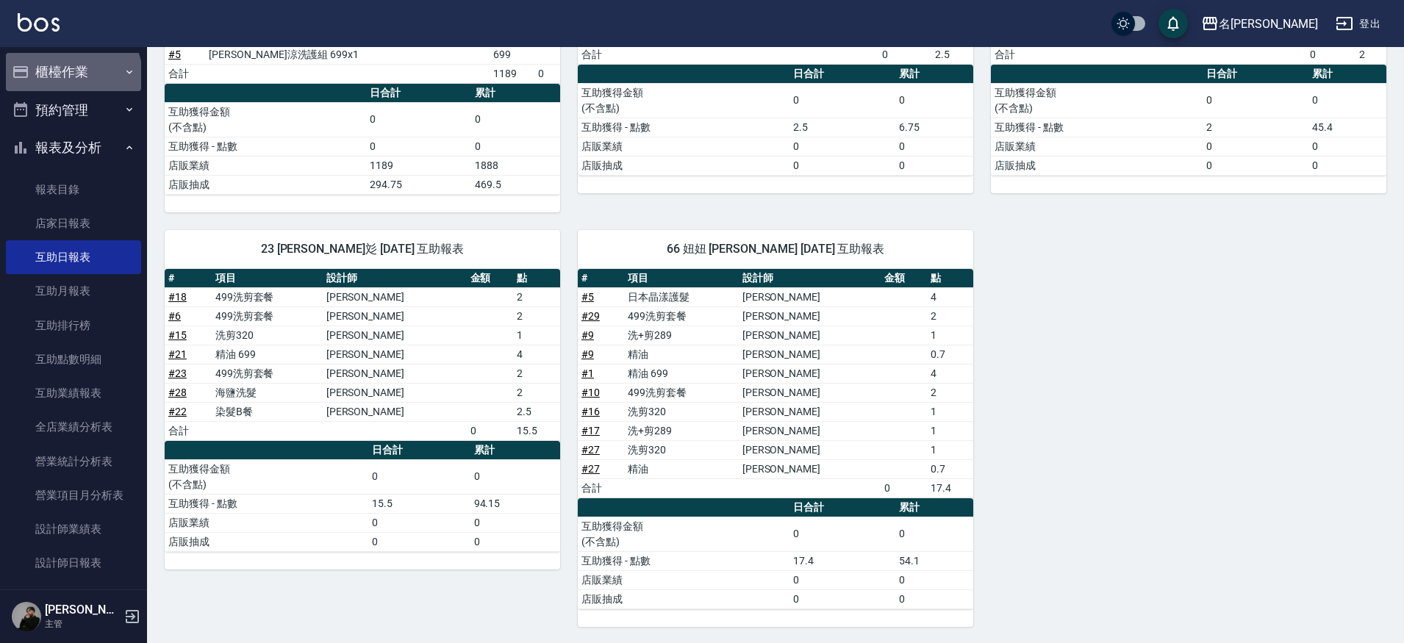  Describe the element at coordinates (26, 617) in the screenshot. I see `img: Person` at that location.